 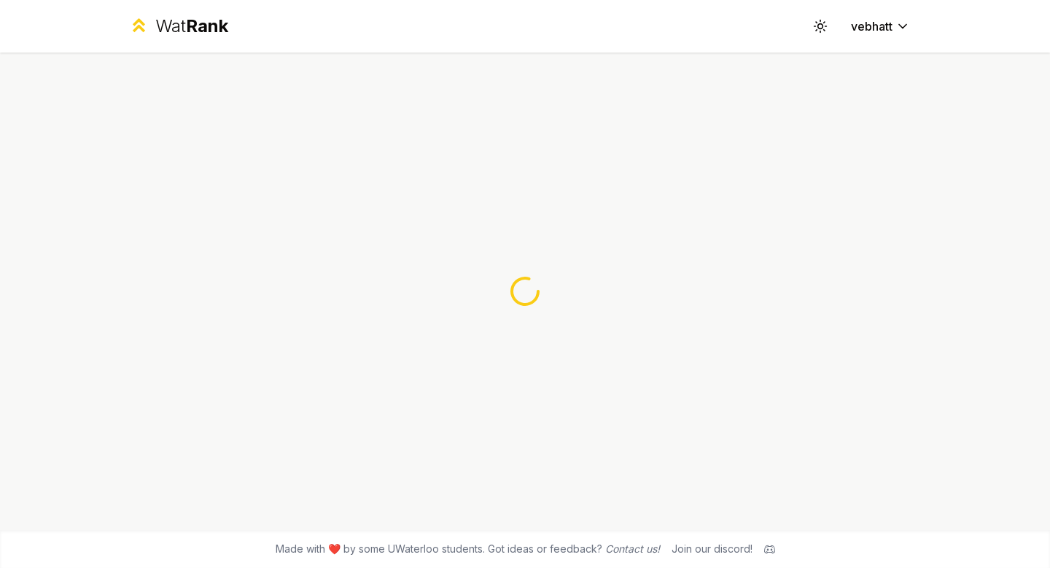 What do you see at coordinates (880, 26) in the screenshot?
I see `button: vebhatt` at bounding box center [880, 26].